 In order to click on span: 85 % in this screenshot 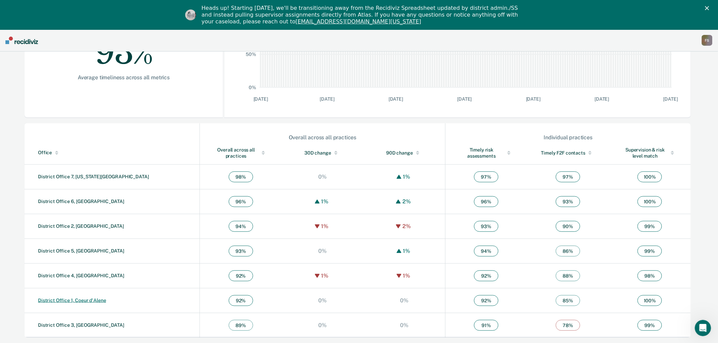, I will do `click(568, 301)`.